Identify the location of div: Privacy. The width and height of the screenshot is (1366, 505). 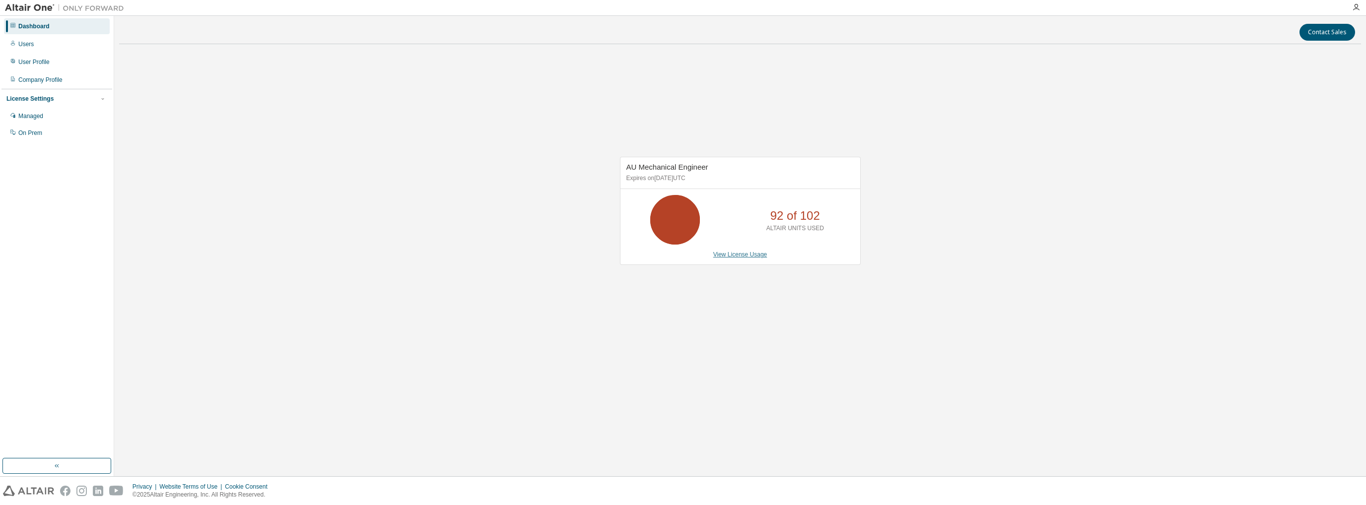
(146, 487).